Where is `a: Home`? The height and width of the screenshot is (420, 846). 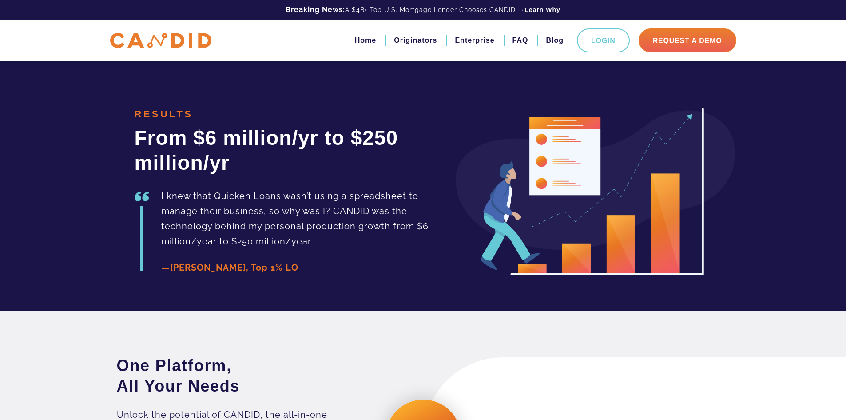 a: Home is located at coordinates (366, 40).